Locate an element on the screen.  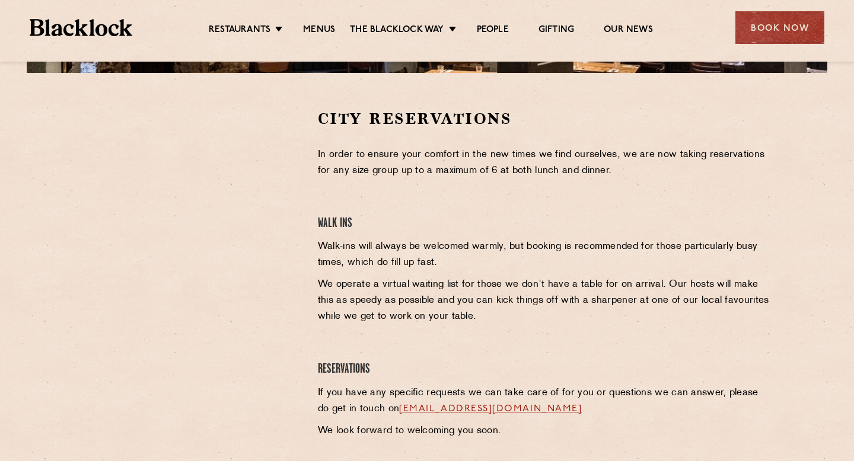
h2: City Reservations is located at coordinates (545, 119).